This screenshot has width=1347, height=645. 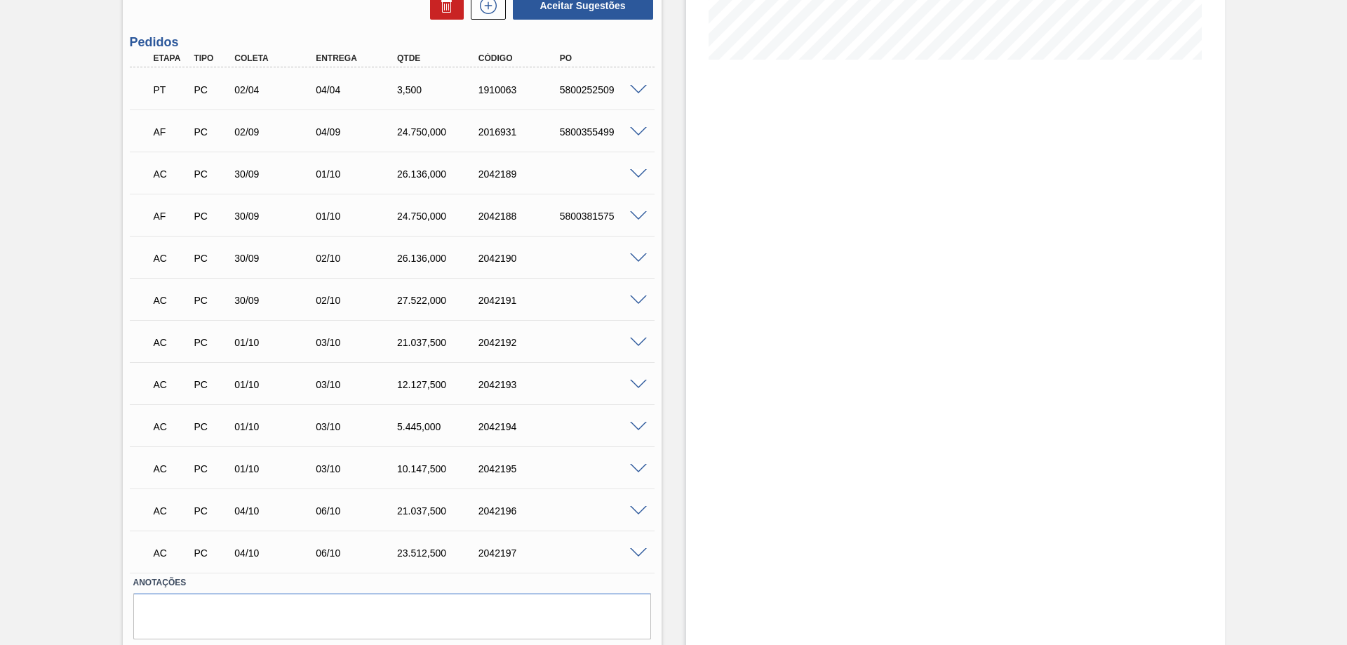 What do you see at coordinates (521, 511) in the screenshot?
I see `div: 2042196` at bounding box center [521, 511].